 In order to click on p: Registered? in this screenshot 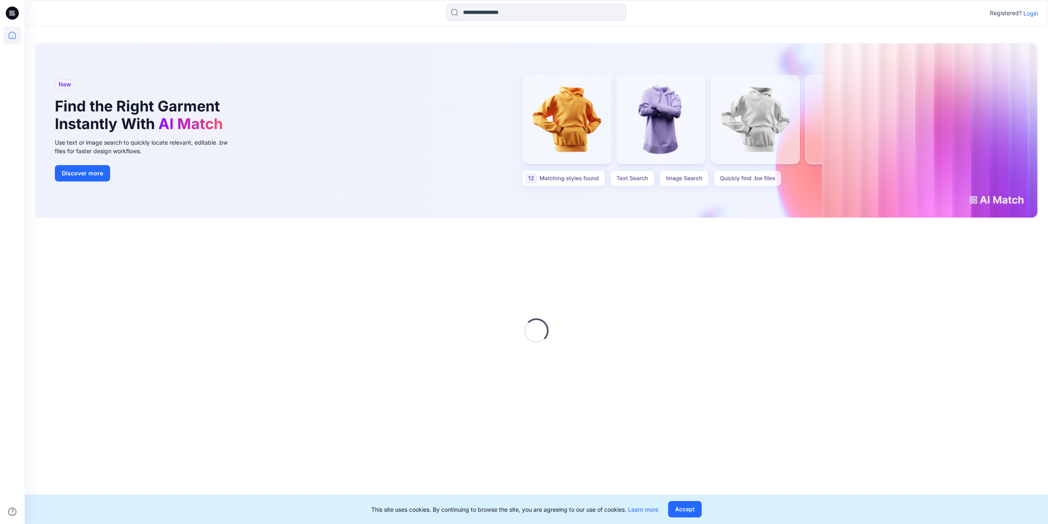, I will do `click(1006, 13)`.